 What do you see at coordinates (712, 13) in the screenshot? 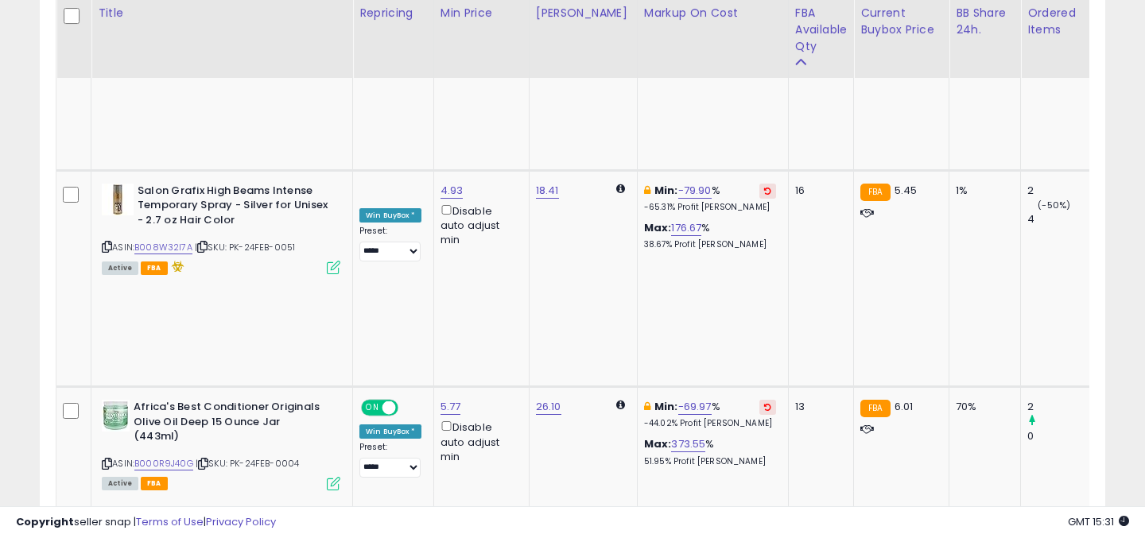
I see `div: Markup on Cost` at bounding box center [712, 13].